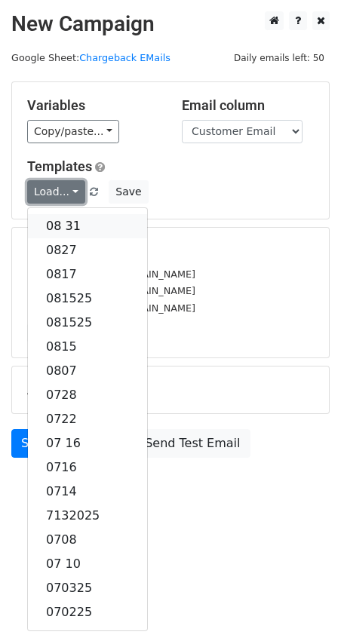  Describe the element at coordinates (73, 131) in the screenshot. I see `a: Copy/paste...` at that location.